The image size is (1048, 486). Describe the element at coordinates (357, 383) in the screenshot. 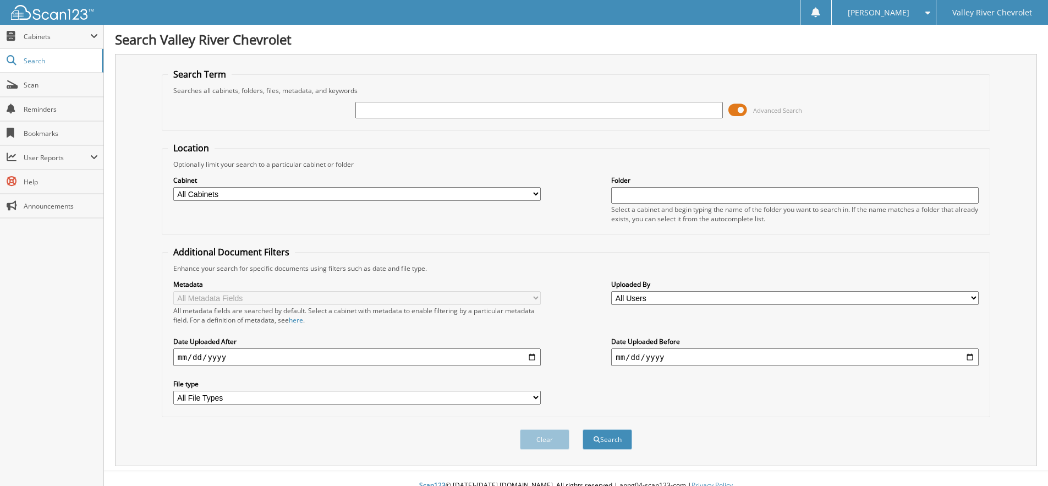

I see `label: File type` at that location.